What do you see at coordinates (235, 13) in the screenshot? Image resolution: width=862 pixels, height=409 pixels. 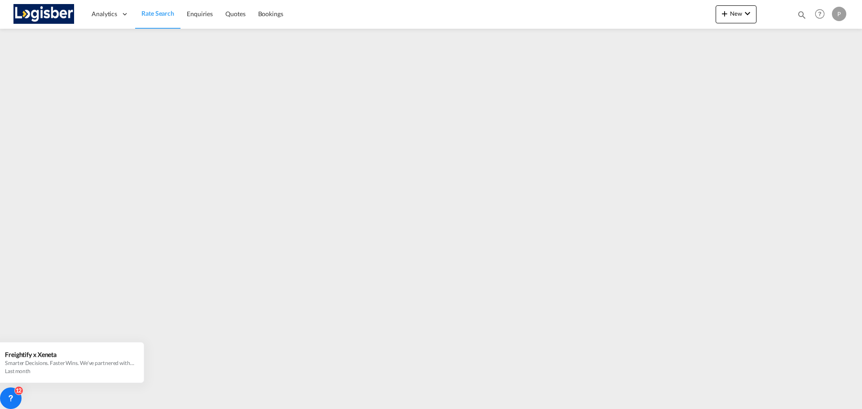 I see `span: Quotes` at bounding box center [235, 13].